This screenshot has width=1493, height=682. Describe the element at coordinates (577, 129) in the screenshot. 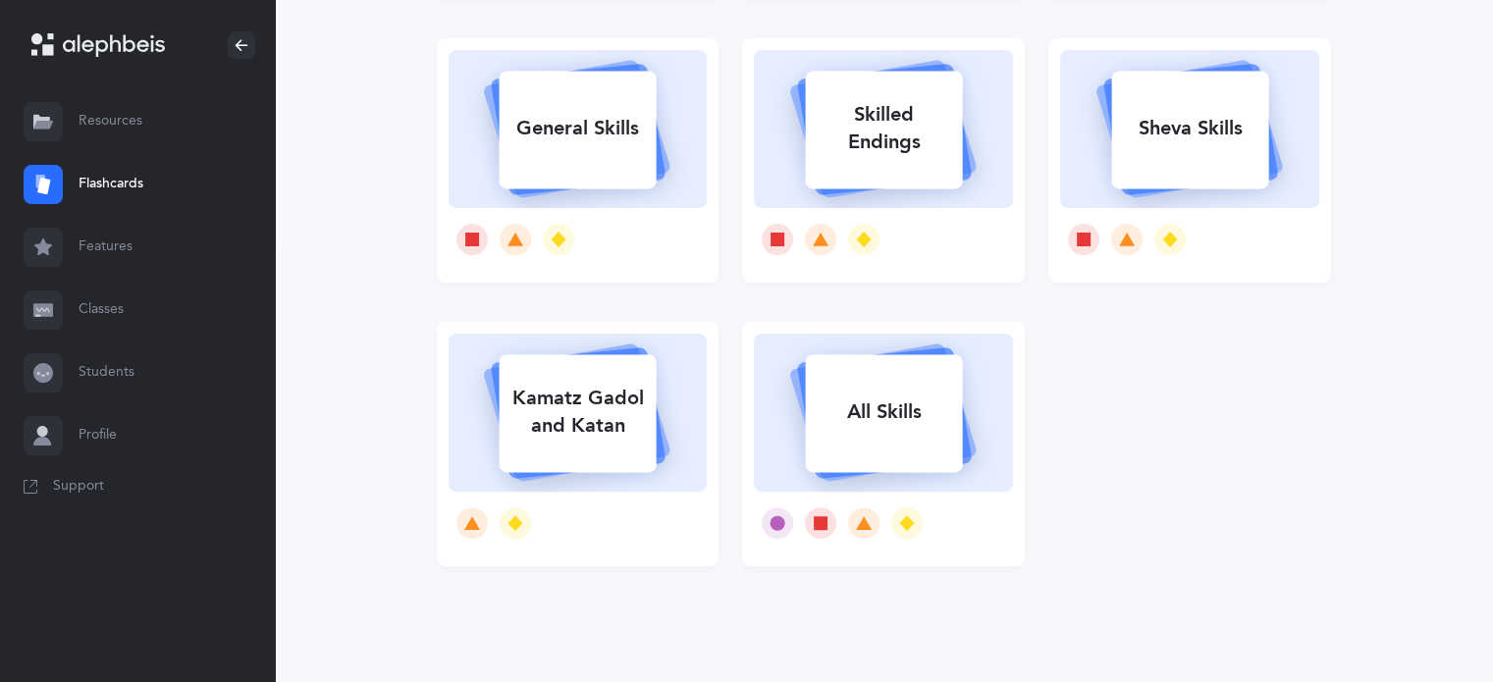

I see `div: General Skills` at that location.